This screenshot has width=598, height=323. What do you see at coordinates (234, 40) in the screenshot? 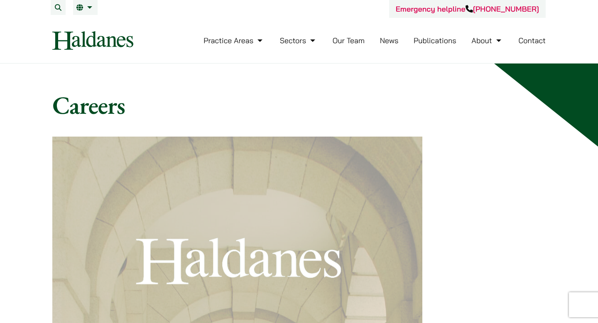
I see `a: Practice Areas` at bounding box center [234, 40].